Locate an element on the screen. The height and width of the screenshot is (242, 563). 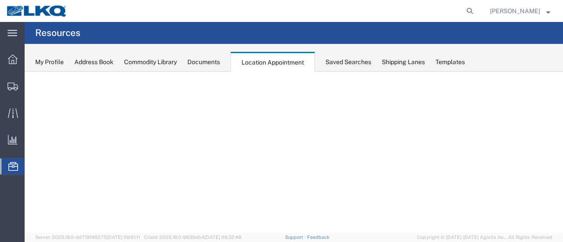
span: Server: 2025.18.0-dd719145275 is located at coordinates (88, 238).